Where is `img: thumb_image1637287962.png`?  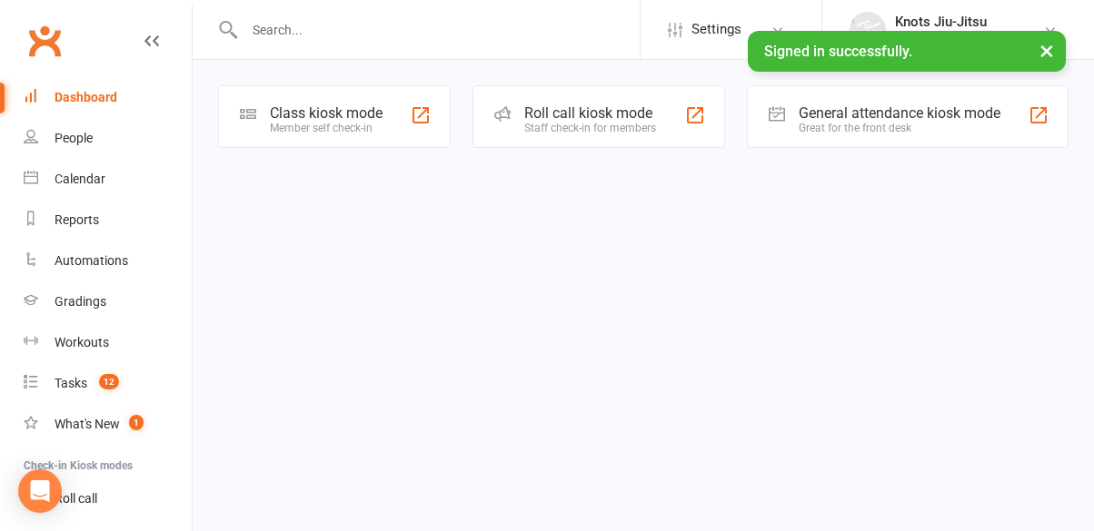 img: thumb_image1637287962.png is located at coordinates (867, 30).